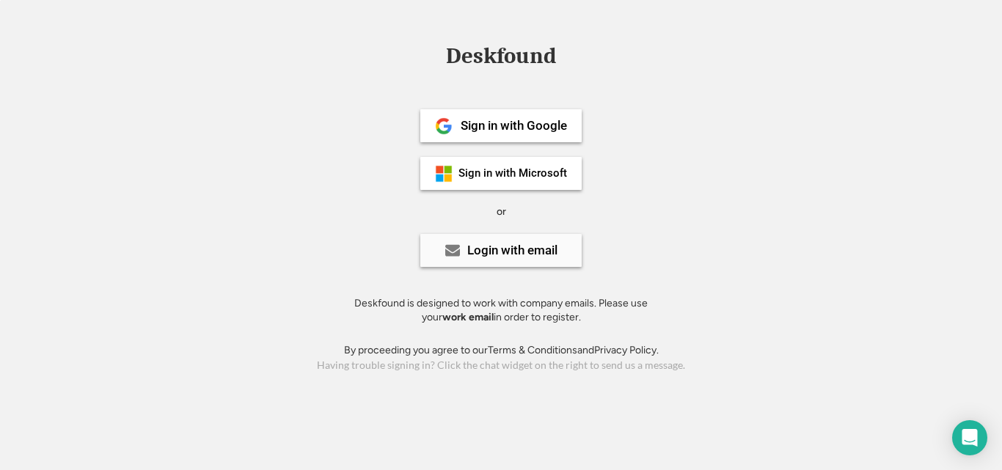 The height and width of the screenshot is (470, 1002). Describe the element at coordinates (512, 250) in the screenshot. I see `div: Login with email` at that location.